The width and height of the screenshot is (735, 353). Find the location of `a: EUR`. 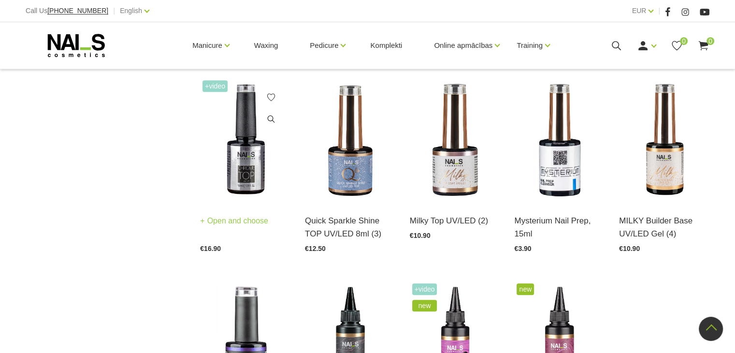

a: EUR is located at coordinates (639, 11).